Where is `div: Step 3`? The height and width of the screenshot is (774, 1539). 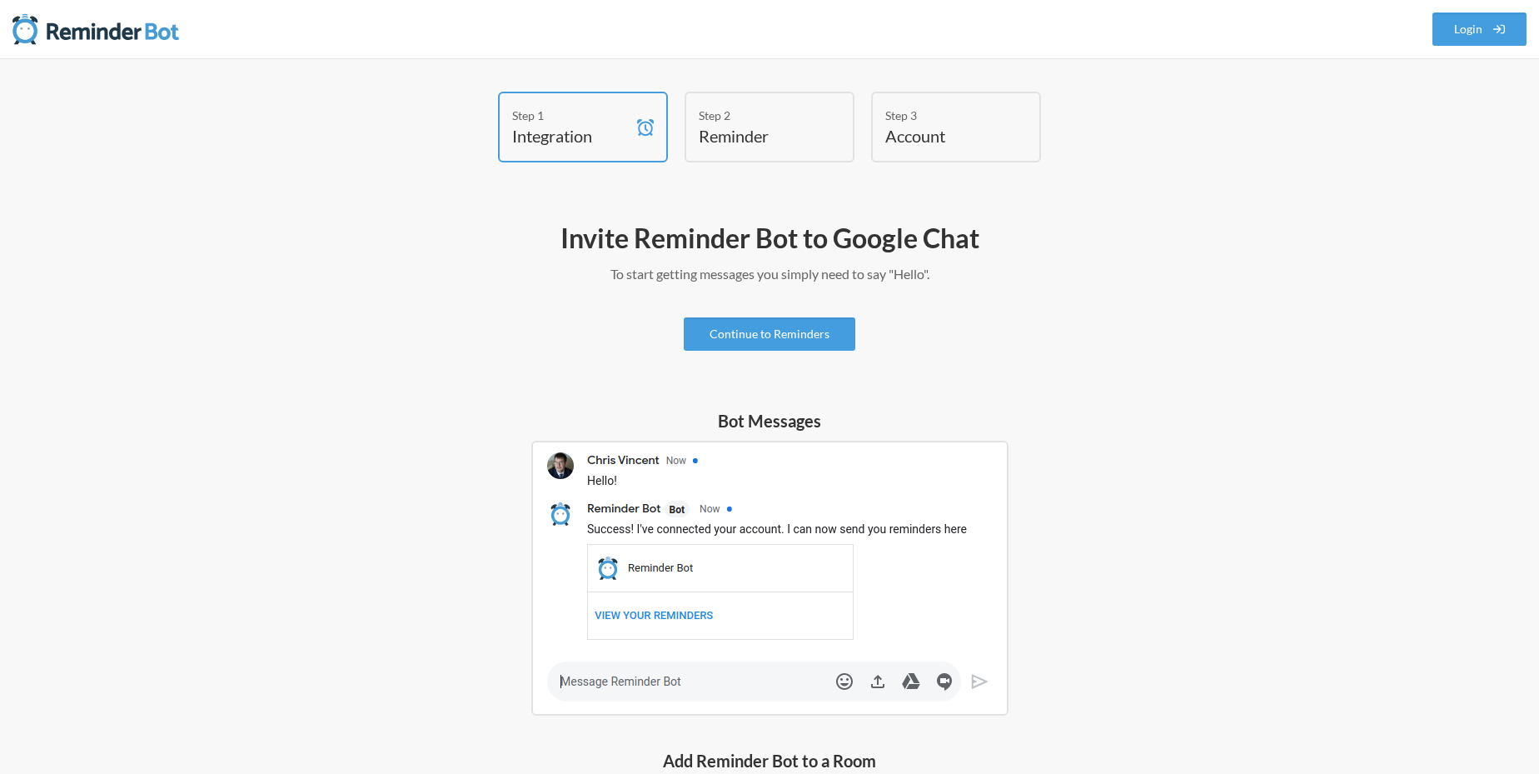 div: Step 3 is located at coordinates (944, 115).